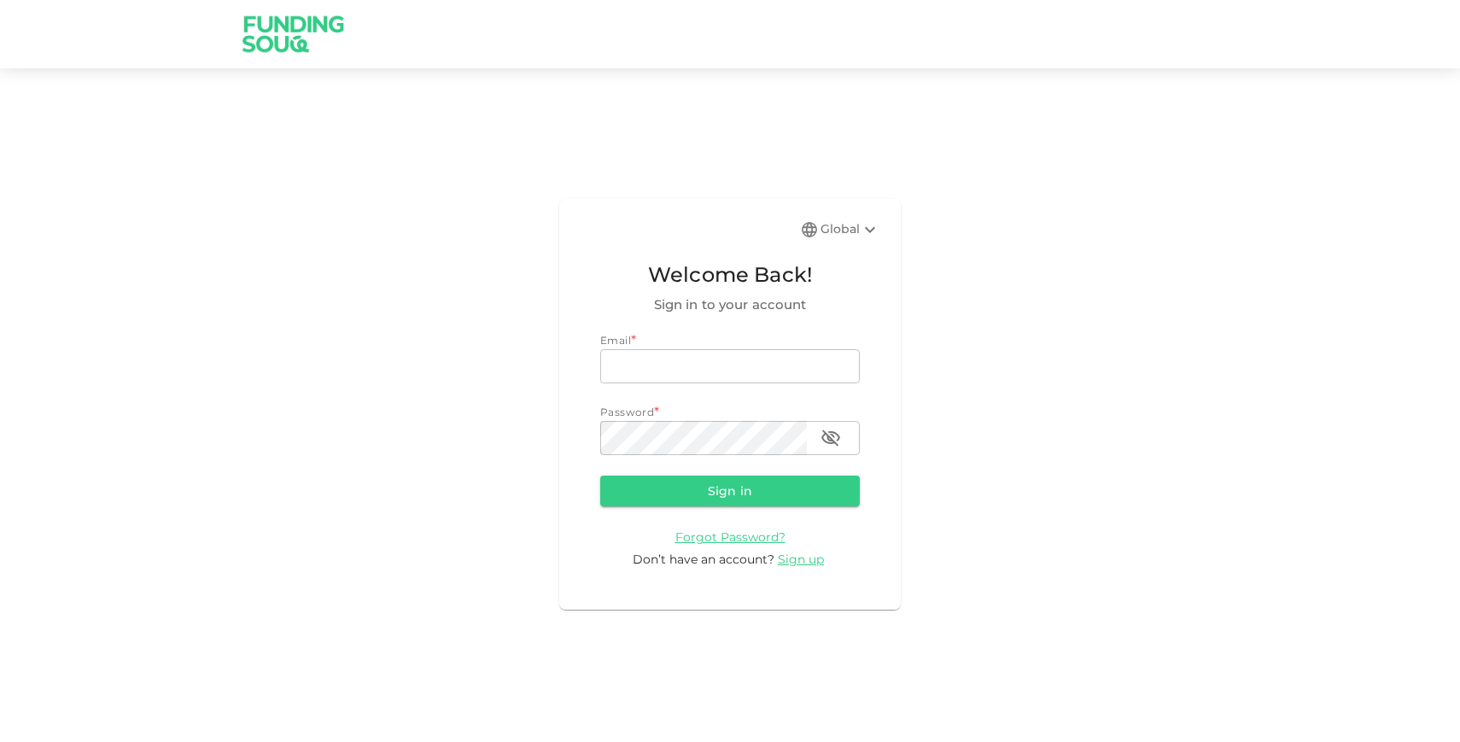 This screenshot has width=1460, height=742. Describe the element at coordinates (627, 411) in the screenshot. I see `span: Password` at that location.